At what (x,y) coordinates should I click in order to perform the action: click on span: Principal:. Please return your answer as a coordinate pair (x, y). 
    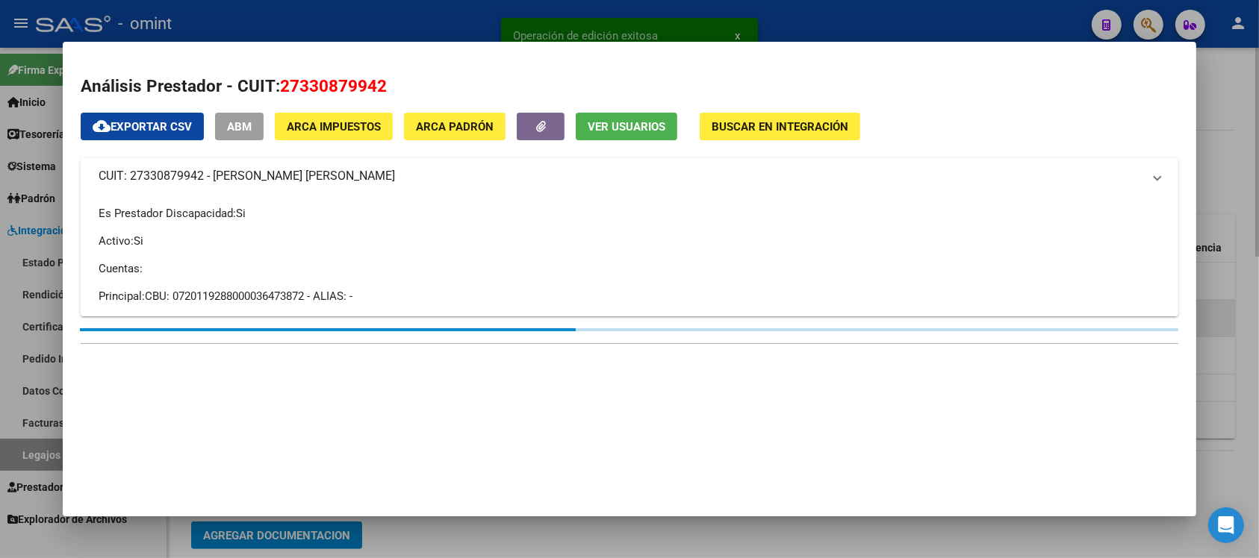
    Looking at the image, I should click on (122, 296).